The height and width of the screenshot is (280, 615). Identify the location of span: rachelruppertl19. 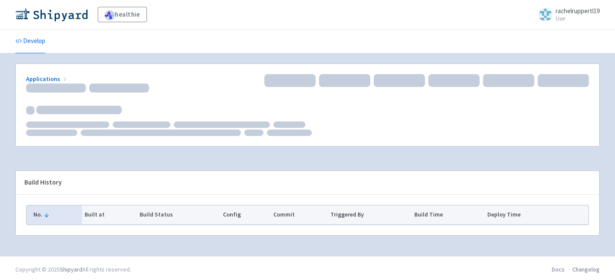
(577, 11).